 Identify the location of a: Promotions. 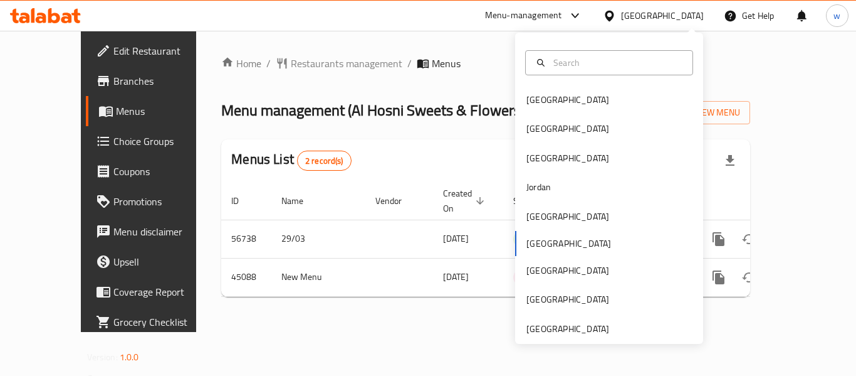
(155, 201).